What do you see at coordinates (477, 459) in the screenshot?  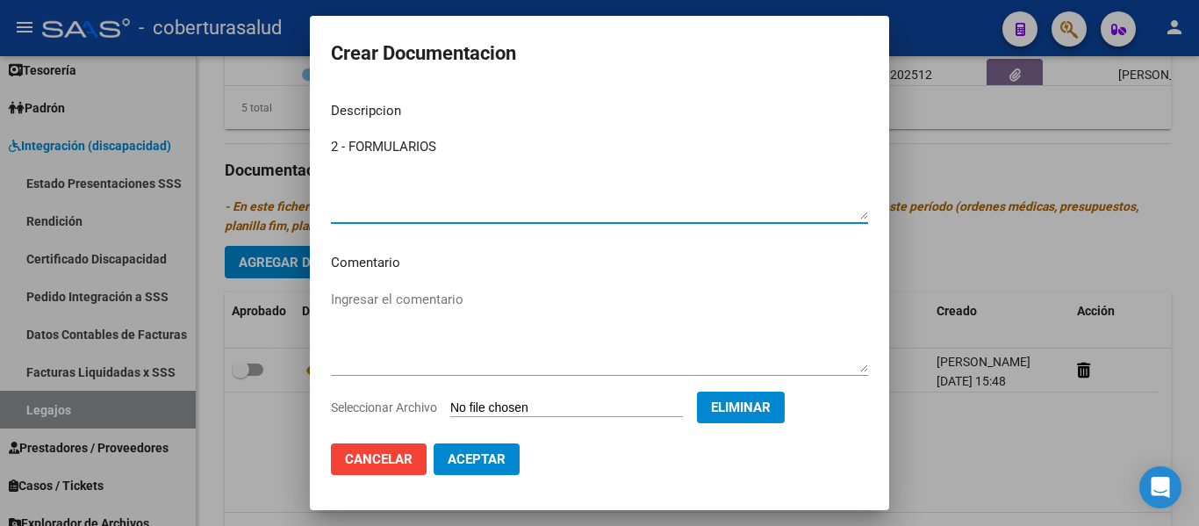 I see `span: Aceptar` at bounding box center [477, 459].